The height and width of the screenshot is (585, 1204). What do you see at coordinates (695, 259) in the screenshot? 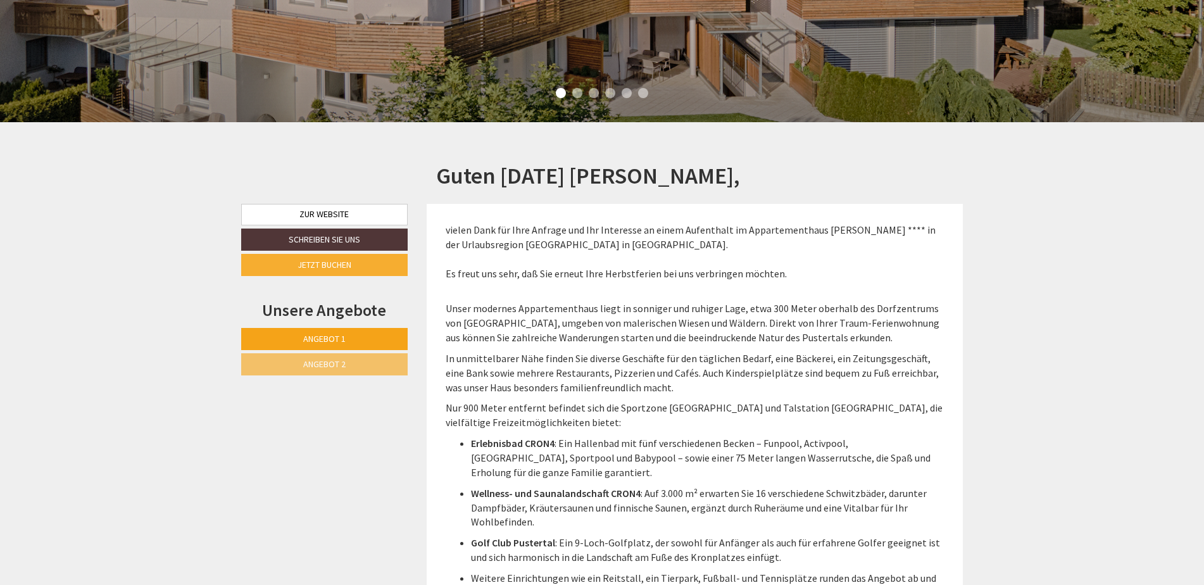
I see `p: vielen Dank für Ihre Anfrage und Ihr Interesse an einem Aufenthalt im Appartementhaus [PERSON_NAM...` at bounding box center [695, 259].